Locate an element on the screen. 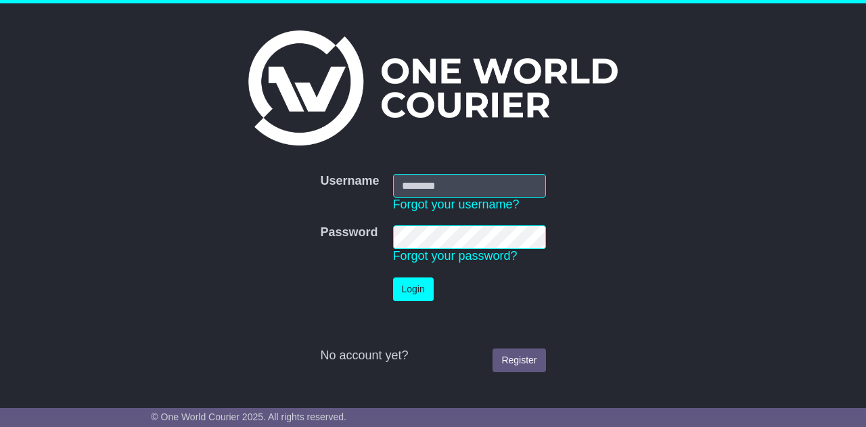 This screenshot has width=866, height=427. img: One World is located at coordinates (433, 88).